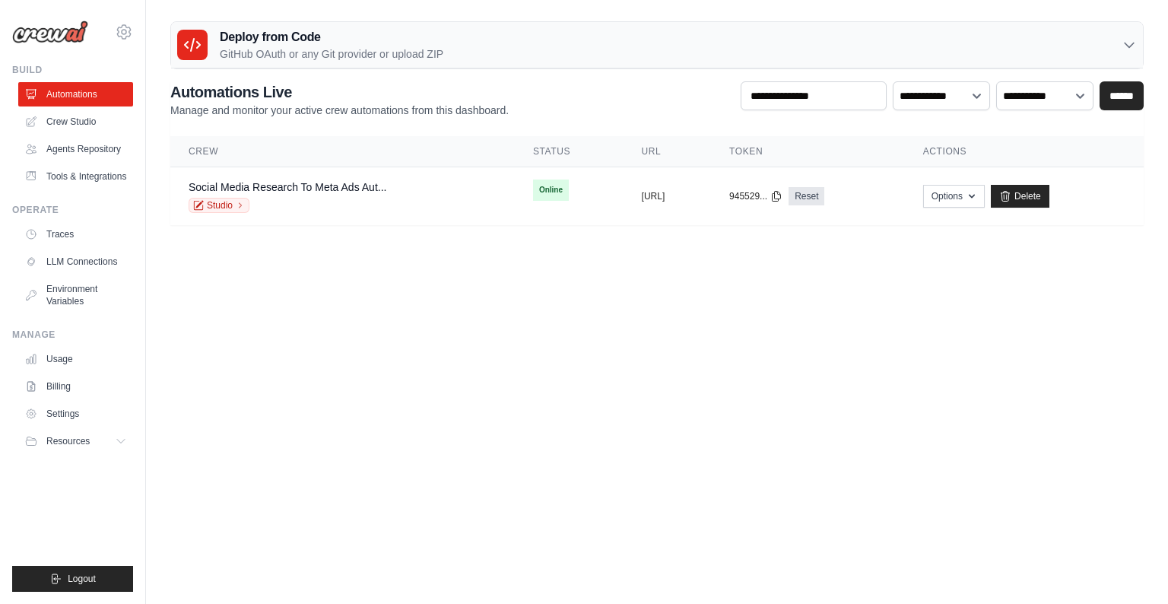 The width and height of the screenshot is (1168, 604). I want to click on th: Crew, so click(342, 151).